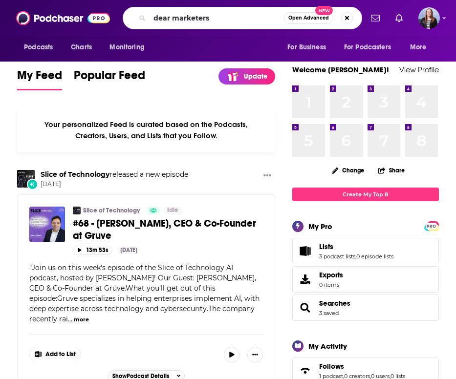 This screenshot has width=456, height=379. What do you see at coordinates (320, 226) in the screenshot?
I see `div: My Pro` at bounding box center [320, 226].